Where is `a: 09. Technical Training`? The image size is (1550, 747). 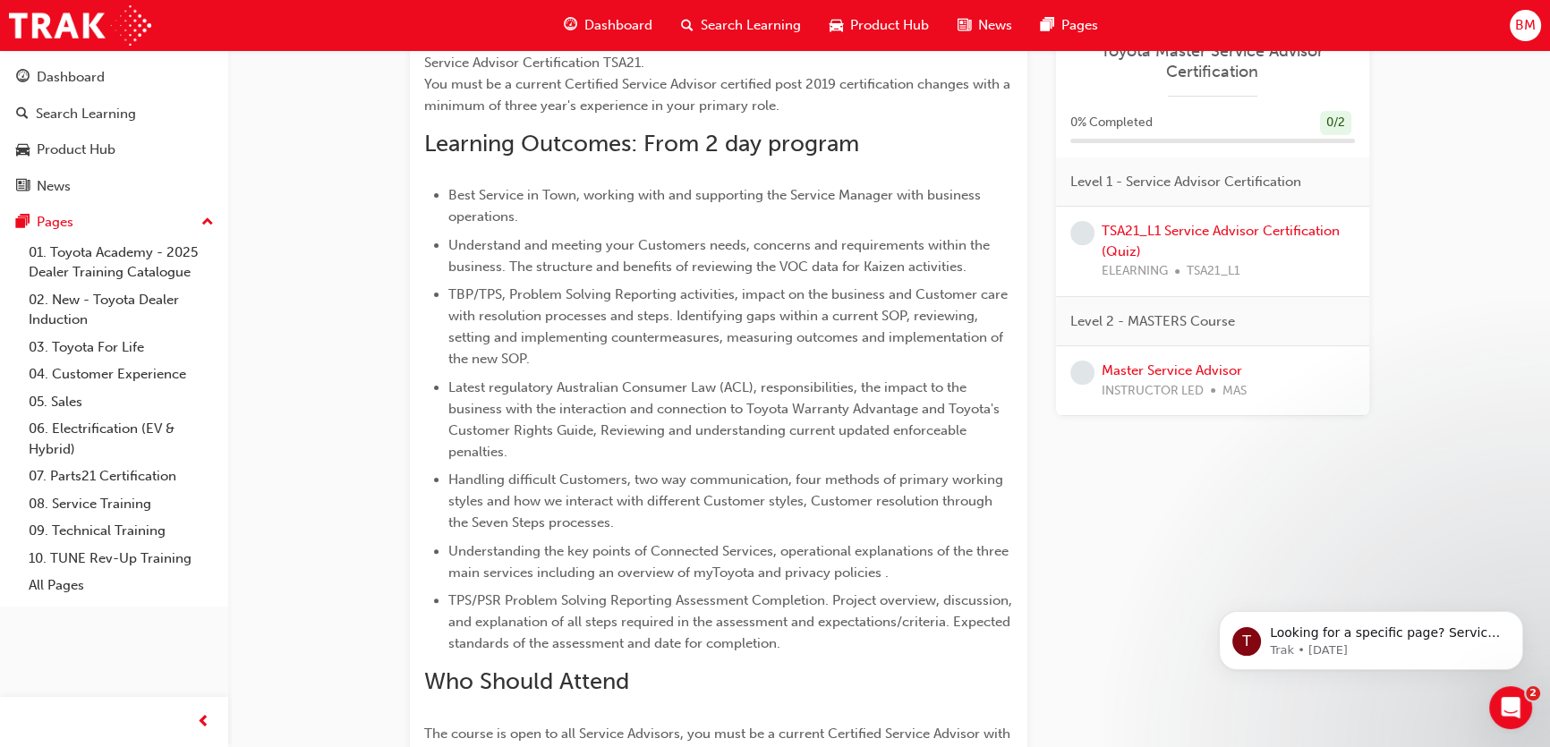 a: 09. Technical Training is located at coordinates (121, 531).